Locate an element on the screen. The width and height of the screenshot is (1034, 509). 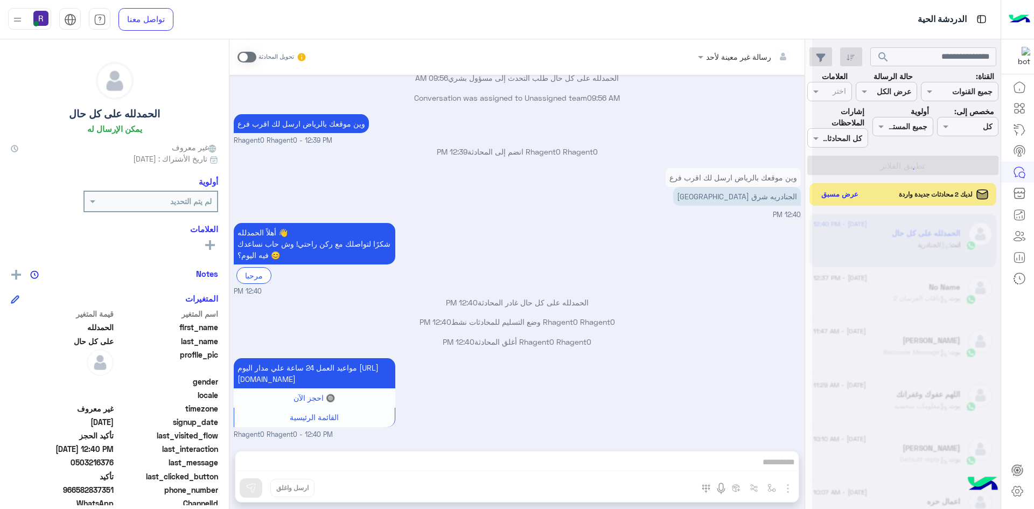
div: loading... is located at coordinates (906, 169).